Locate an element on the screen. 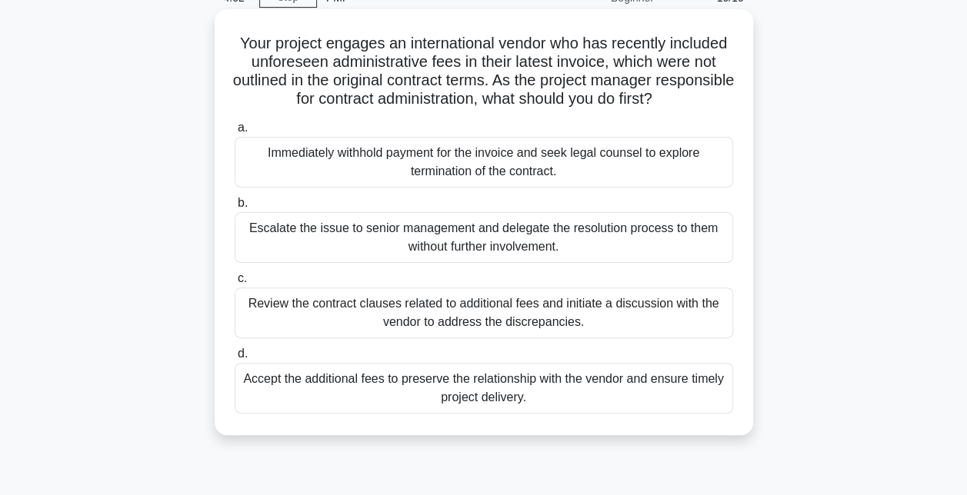 The image size is (967, 495). div: Accept the additional fees to preserve the relationship with the vendor and ensure timely project... is located at coordinates (484, 388).